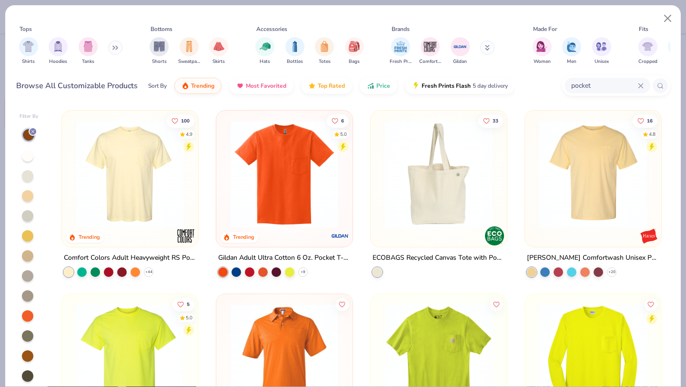 The width and height of the screenshot is (686, 387). I want to click on img: ECOBAGS logo, so click(494, 236).